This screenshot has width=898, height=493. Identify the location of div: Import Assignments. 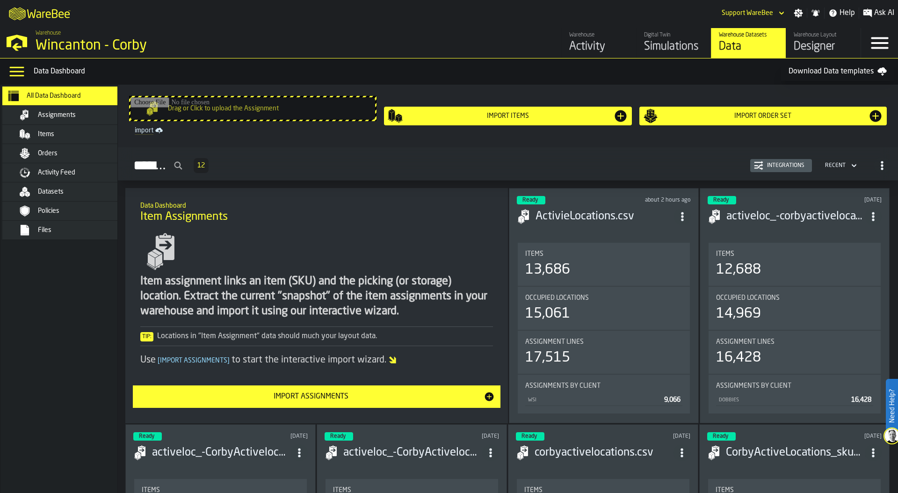
(311, 397).